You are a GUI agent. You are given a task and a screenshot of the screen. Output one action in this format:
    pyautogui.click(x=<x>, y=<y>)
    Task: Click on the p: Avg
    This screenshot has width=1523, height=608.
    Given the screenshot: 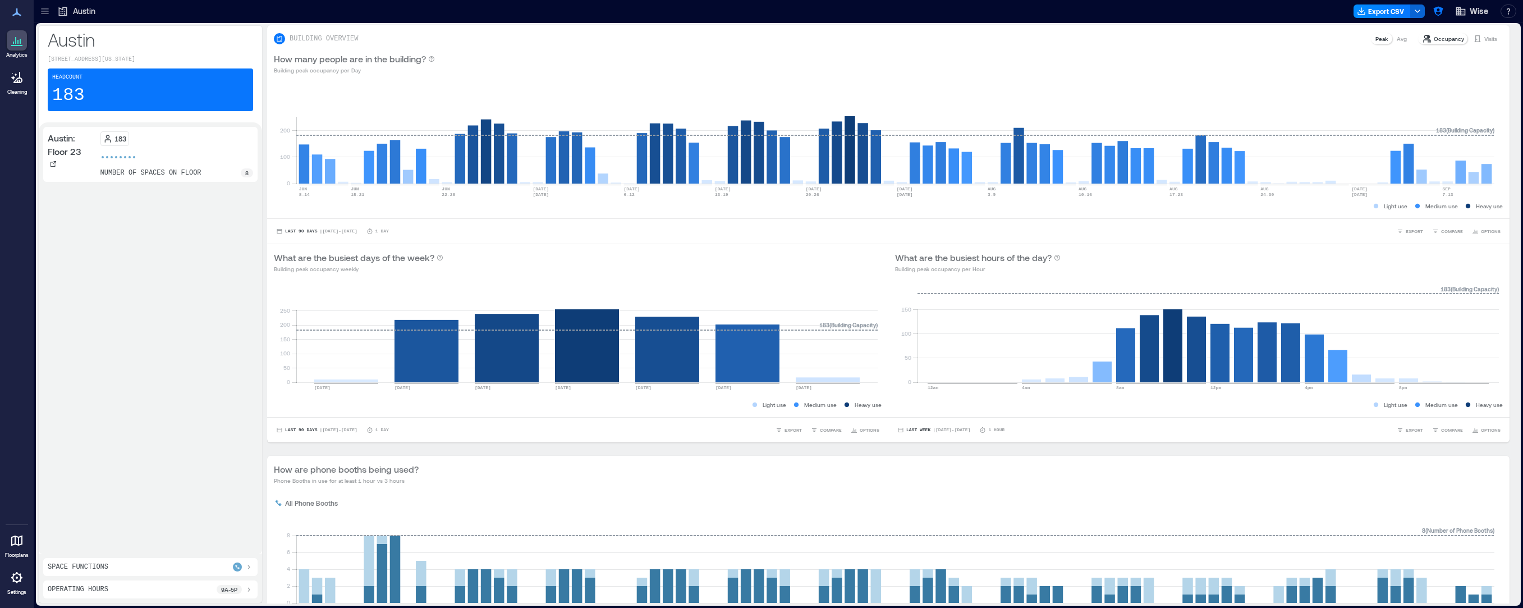 What is the action you would take?
    pyautogui.click(x=1401, y=39)
    